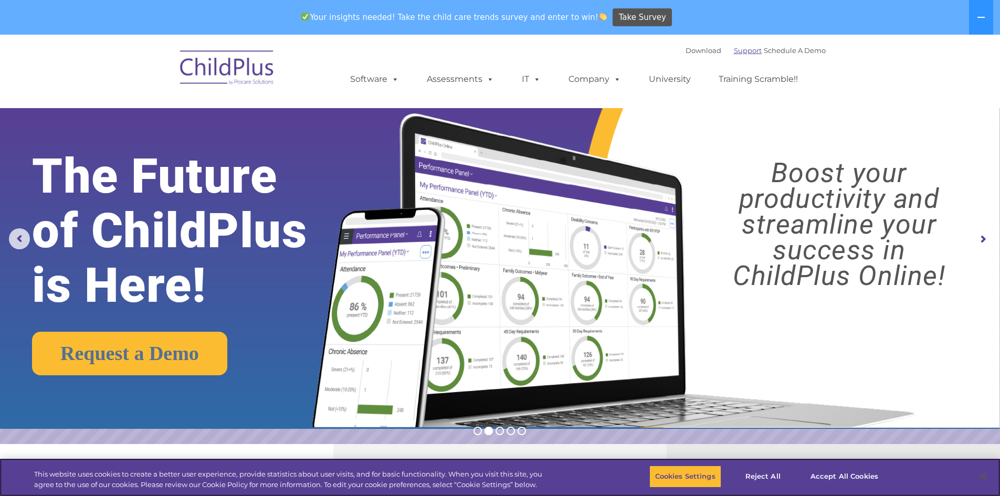 Image resolution: width=1000 pixels, height=496 pixels. What do you see at coordinates (748, 50) in the screenshot?
I see `a: Support` at bounding box center [748, 50].